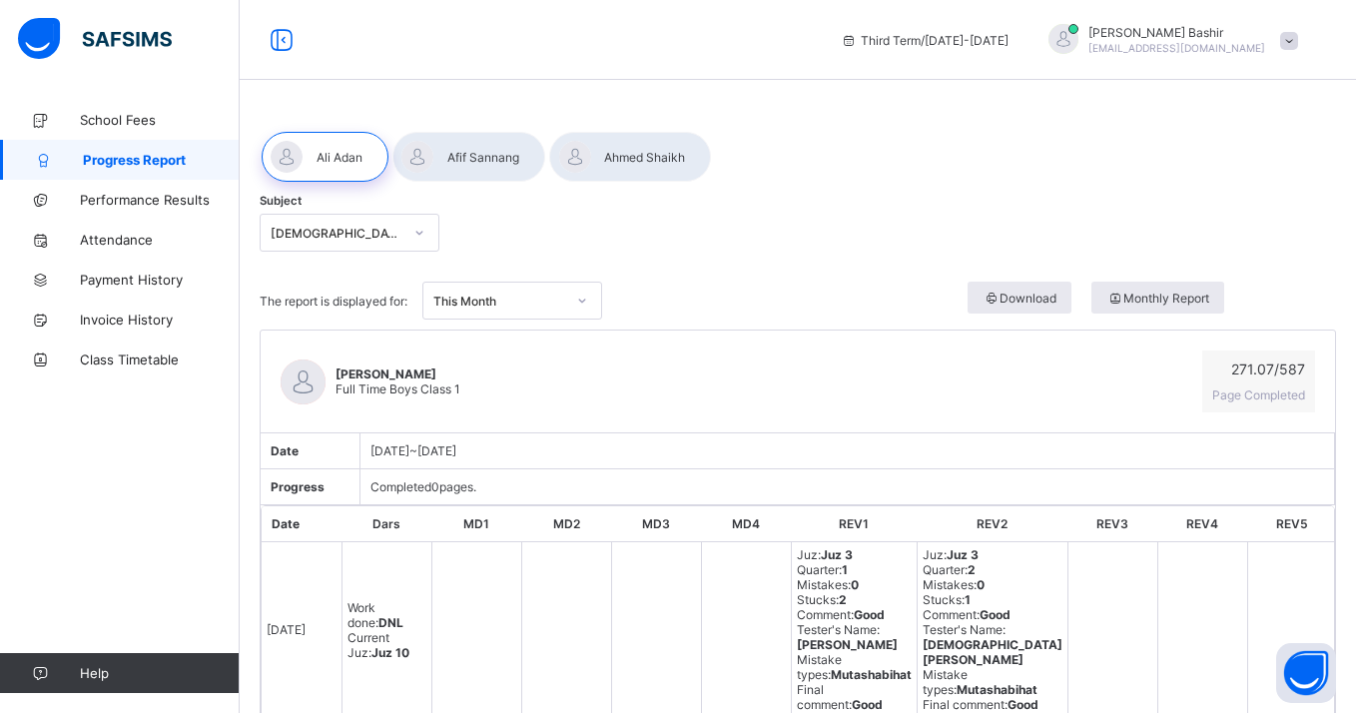 This screenshot has height=713, width=1356. What do you see at coordinates (378, 645) in the screenshot?
I see `span: Current Juz :` at bounding box center [378, 645].